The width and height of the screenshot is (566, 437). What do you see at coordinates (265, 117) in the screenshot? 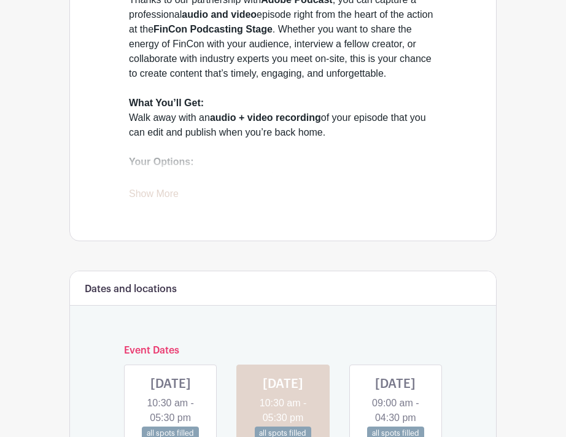
I see `strong: audio + video recording` at bounding box center [265, 117].